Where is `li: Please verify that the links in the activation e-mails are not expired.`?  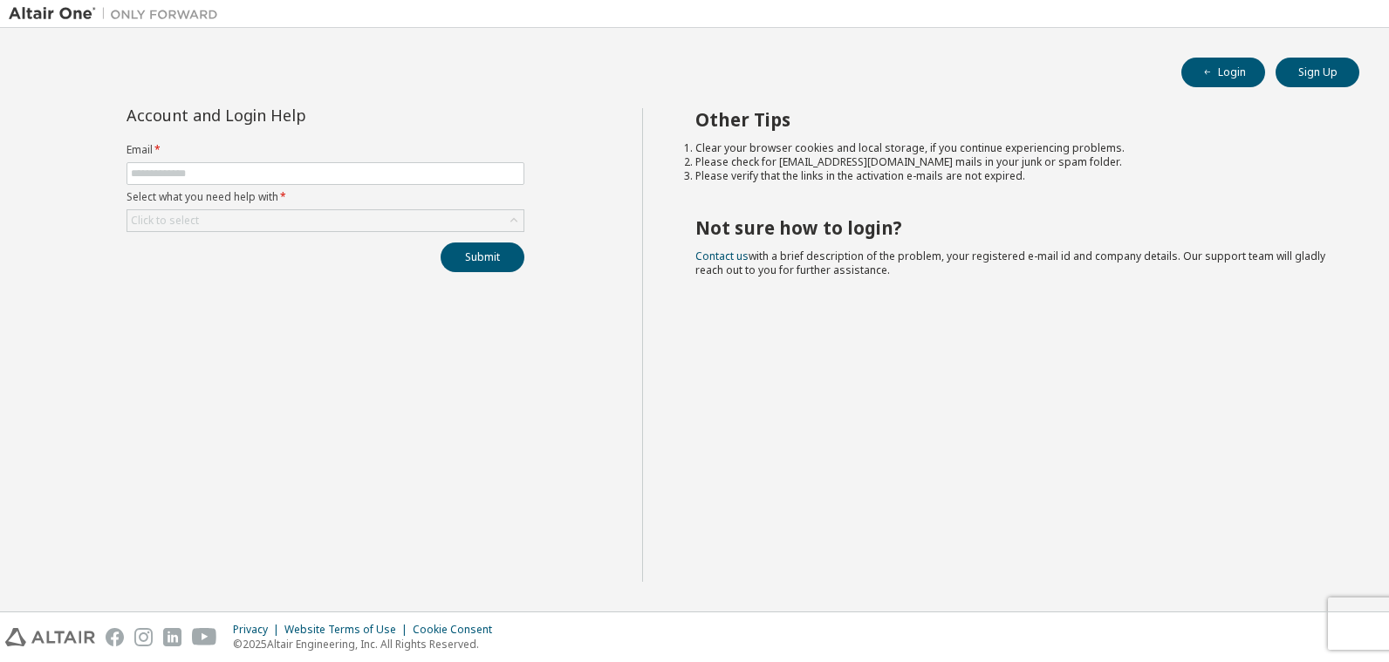
li: Please verify that the links in the activation e-mails are not expired. is located at coordinates (1012, 176).